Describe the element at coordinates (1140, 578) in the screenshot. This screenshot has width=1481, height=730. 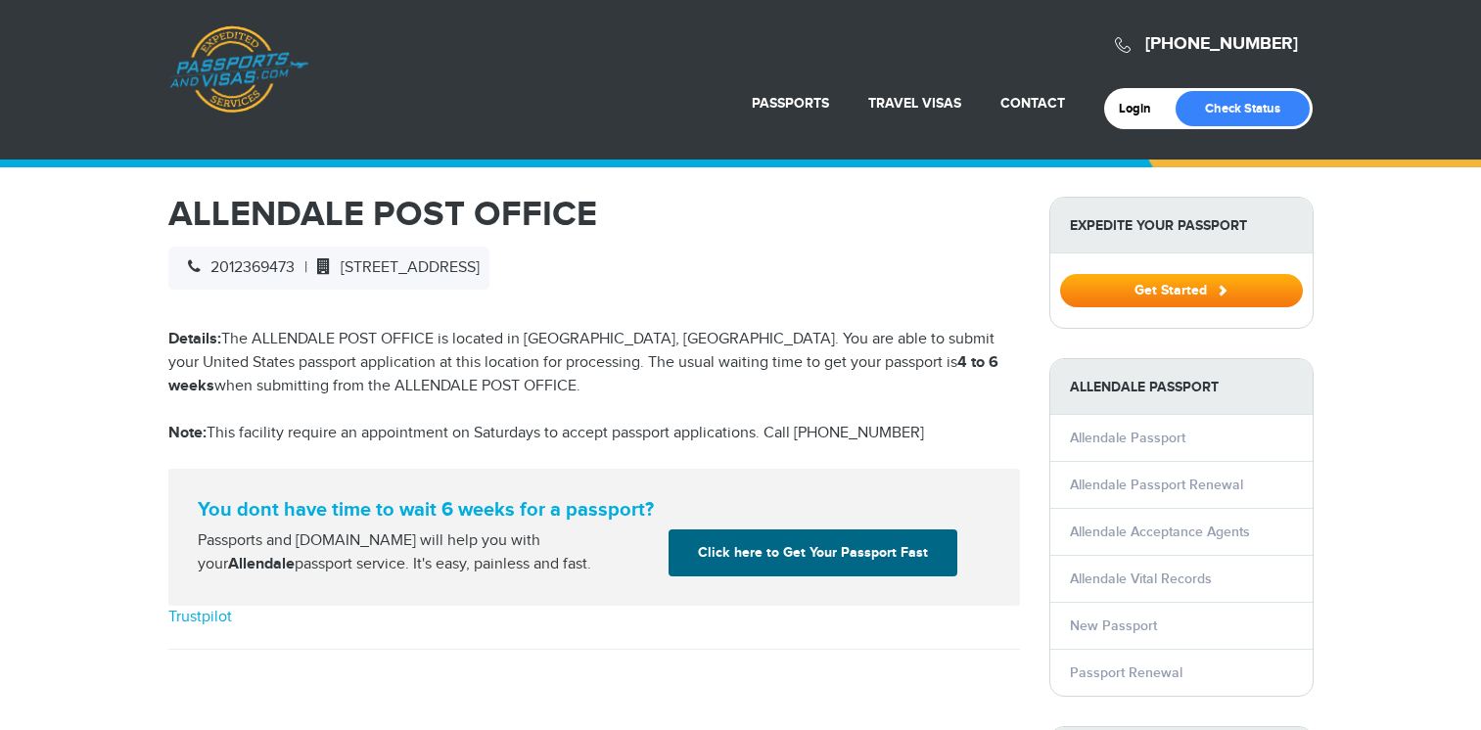
I see `a: Allendale Vital Records` at that location.